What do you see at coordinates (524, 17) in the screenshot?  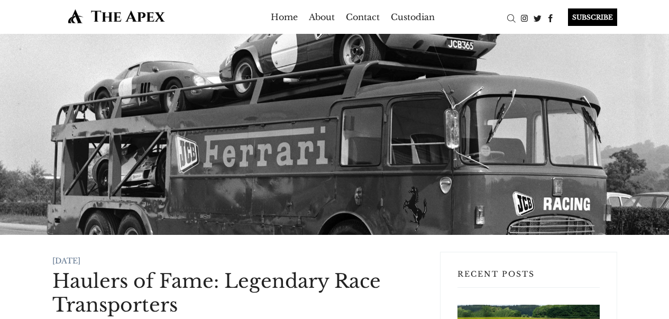 I see `a: Instagram` at bounding box center [524, 17].